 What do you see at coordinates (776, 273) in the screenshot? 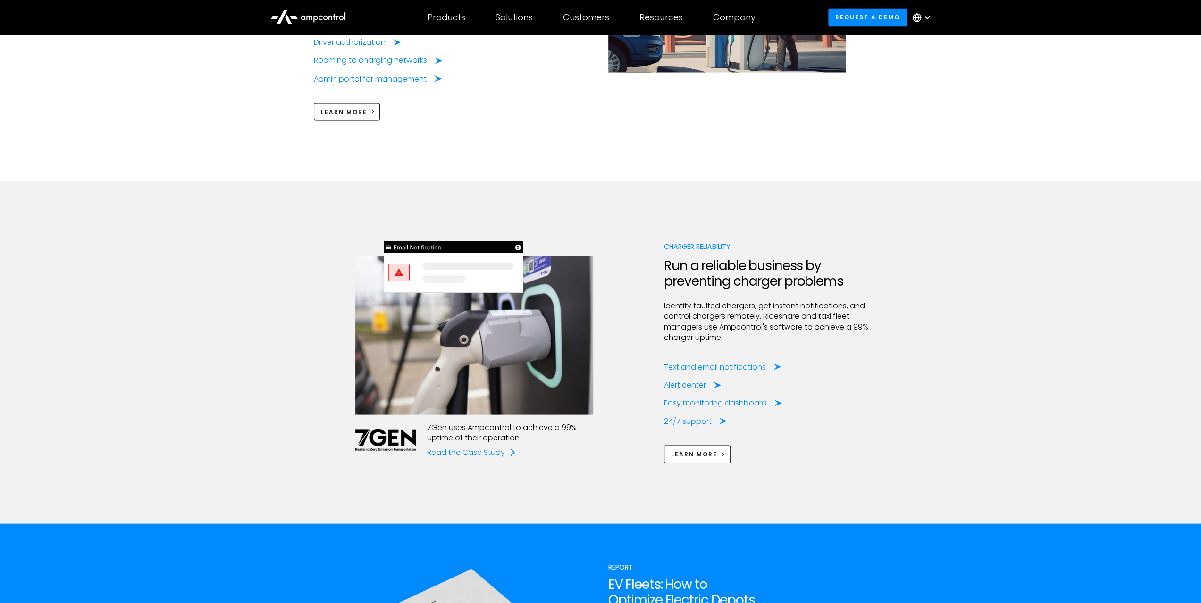
I see `h2: Run a reliable business by preventing charger problems` at bounding box center [776, 273].